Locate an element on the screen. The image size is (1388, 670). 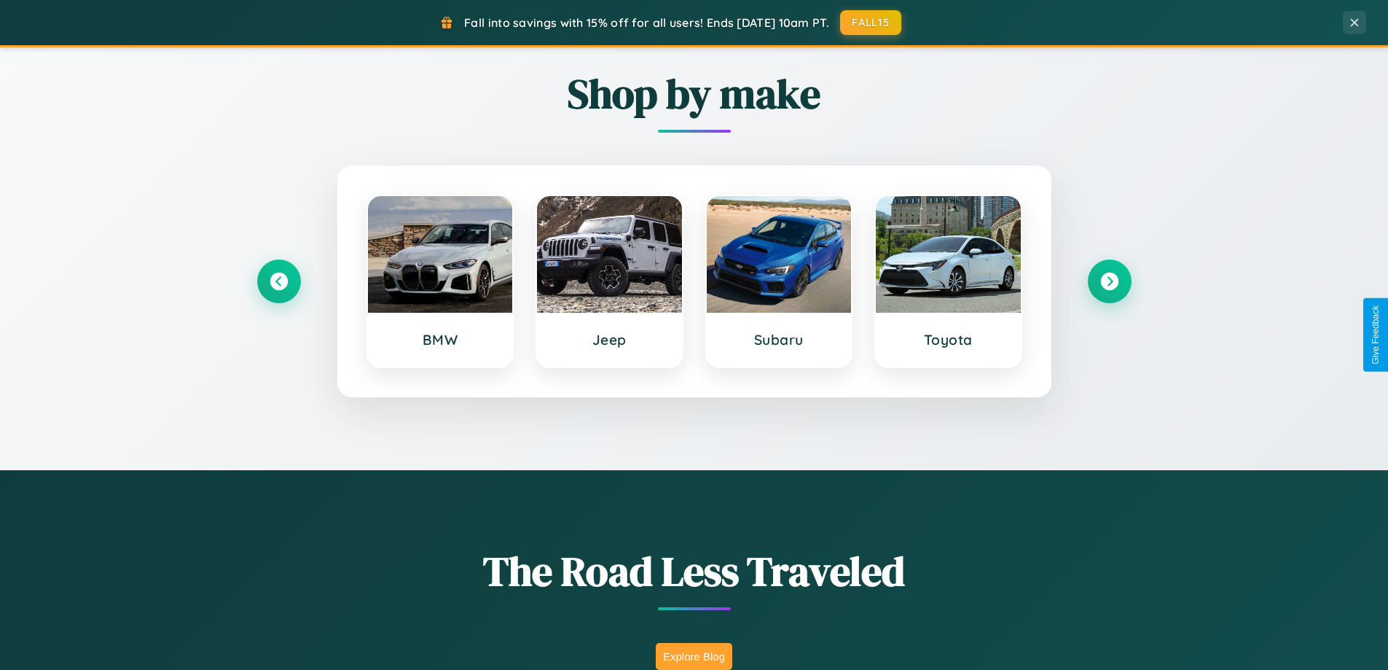
h3: Jeep is located at coordinates (609, 340).